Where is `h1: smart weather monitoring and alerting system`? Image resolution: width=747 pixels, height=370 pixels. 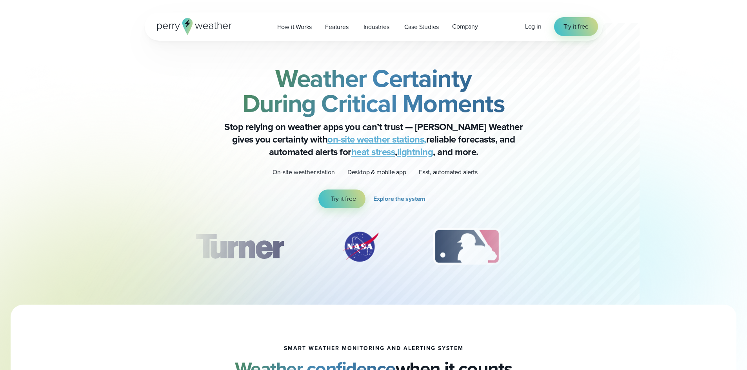
h1: smart weather monitoring and alerting system is located at coordinates (374, 349).